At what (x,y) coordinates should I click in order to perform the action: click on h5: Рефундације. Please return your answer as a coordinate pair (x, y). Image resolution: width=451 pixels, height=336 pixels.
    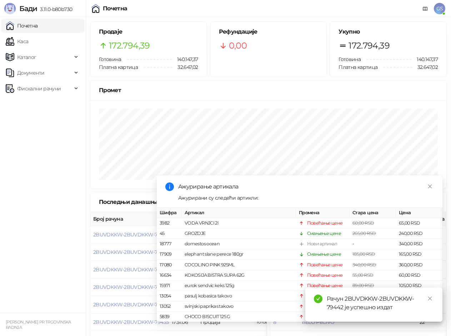
    Looking at the image, I should click on (269, 32).